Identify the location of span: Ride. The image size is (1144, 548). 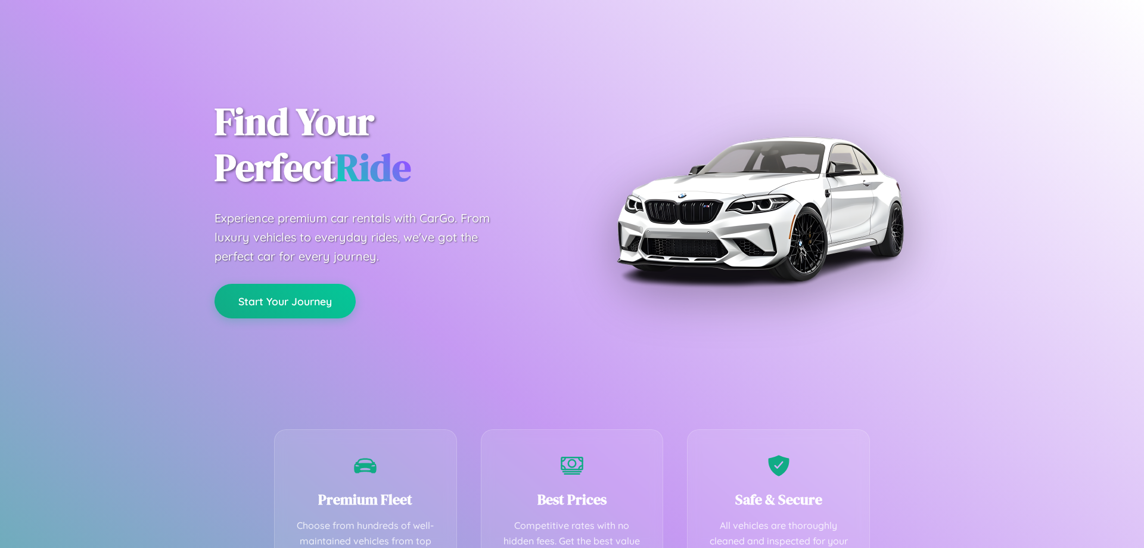
(373, 167).